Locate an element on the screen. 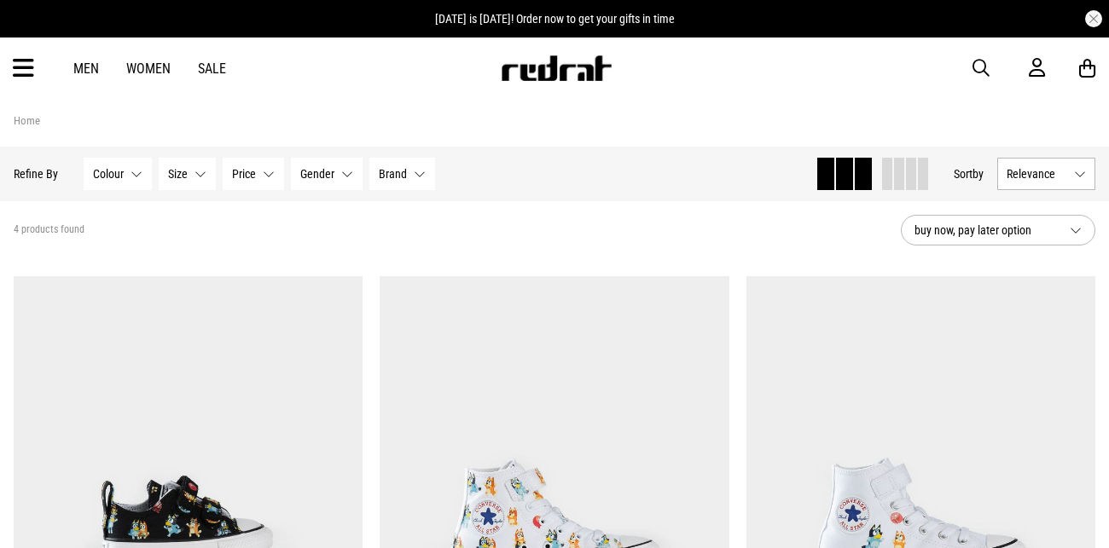  button: buy now, pay later option is located at coordinates (998, 230).